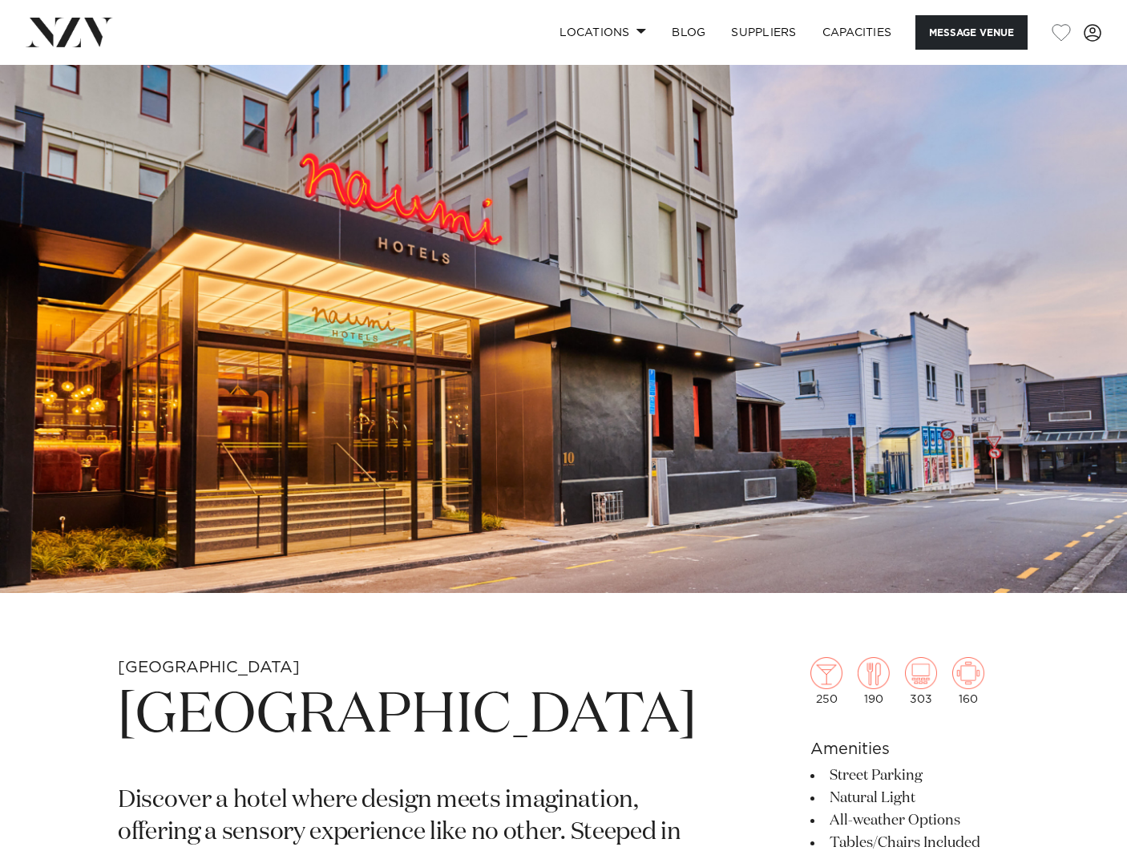 The height and width of the screenshot is (851, 1127). Describe the element at coordinates (910, 750) in the screenshot. I see `h6: Amenities` at that location.